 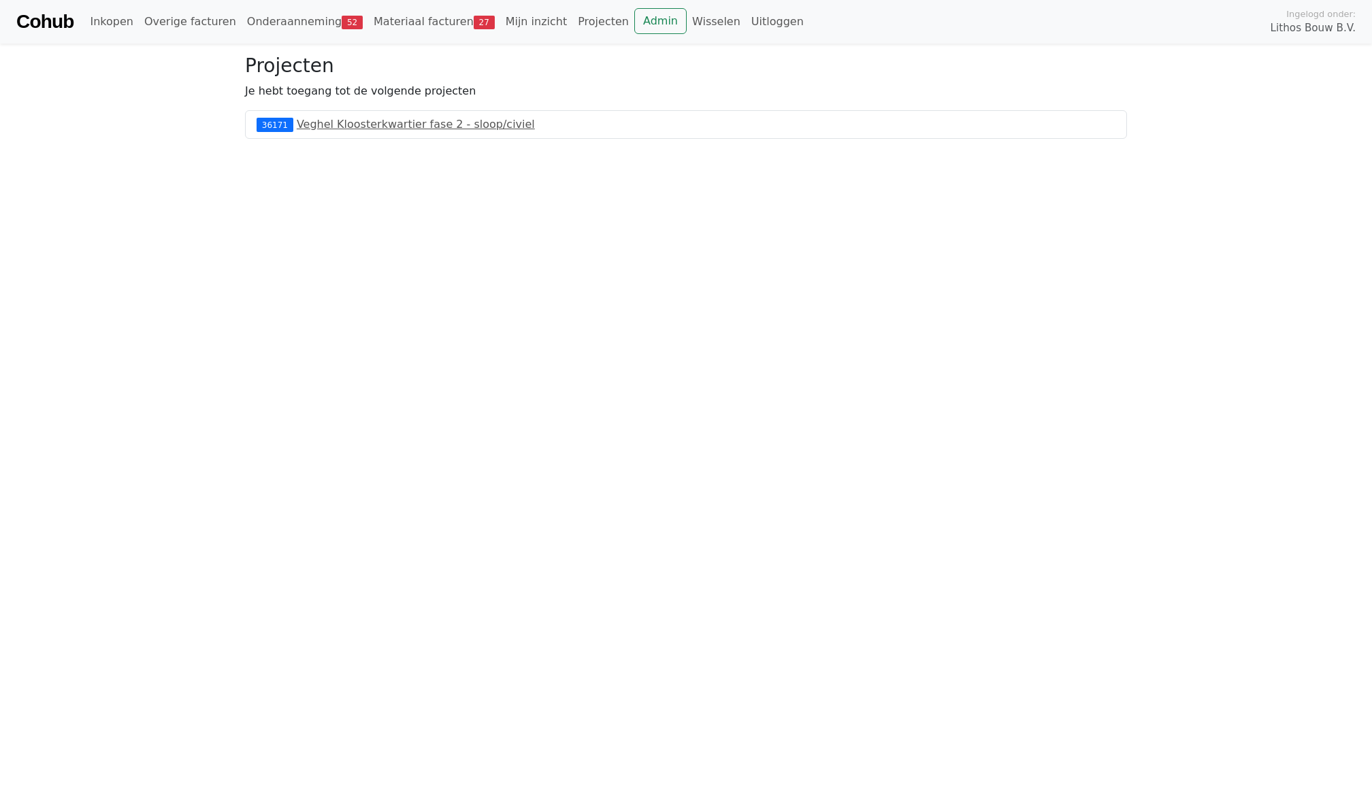 I want to click on a: Admin, so click(x=660, y=21).